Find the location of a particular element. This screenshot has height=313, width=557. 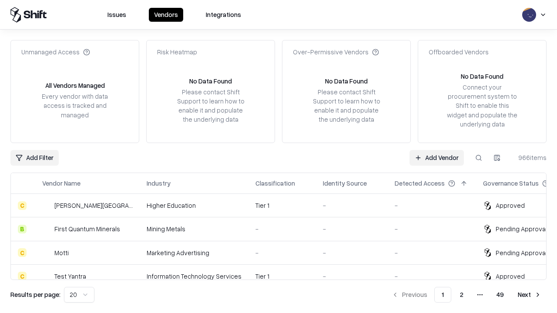

button: Integrations is located at coordinates (223, 15).